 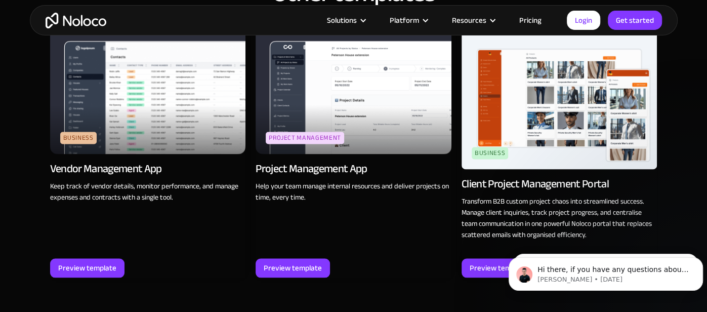 What do you see at coordinates (560, 218) in the screenshot?
I see `p: Transform B2B custom project chaos into streamlined success. Manage client inquiries, track proje...` at bounding box center [560, 218].